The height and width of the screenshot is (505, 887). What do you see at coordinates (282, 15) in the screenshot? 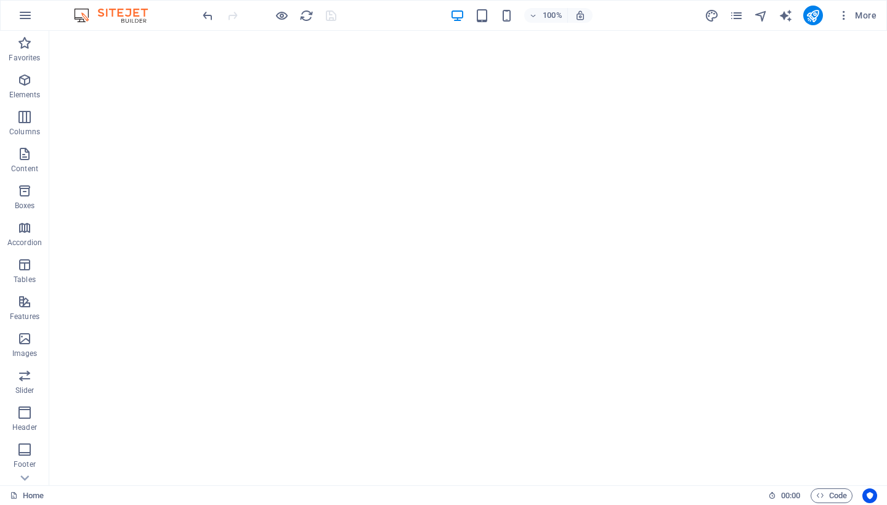
I see `button: Click here to leave preview mode and continue editing` at bounding box center [282, 15].